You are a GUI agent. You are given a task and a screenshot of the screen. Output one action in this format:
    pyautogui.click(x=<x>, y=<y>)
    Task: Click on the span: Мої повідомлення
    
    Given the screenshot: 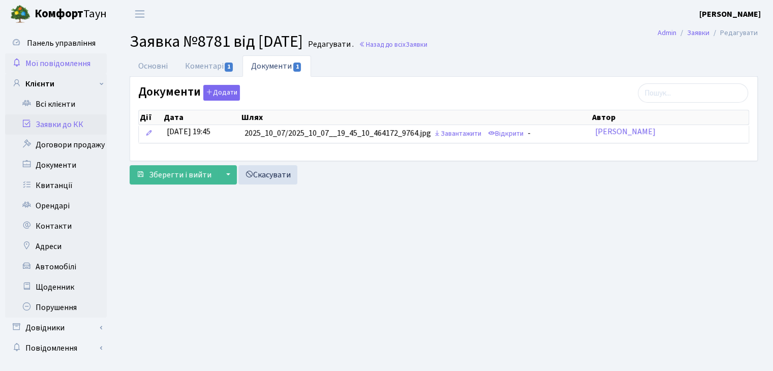 What is the action you would take?
    pyautogui.click(x=58, y=63)
    